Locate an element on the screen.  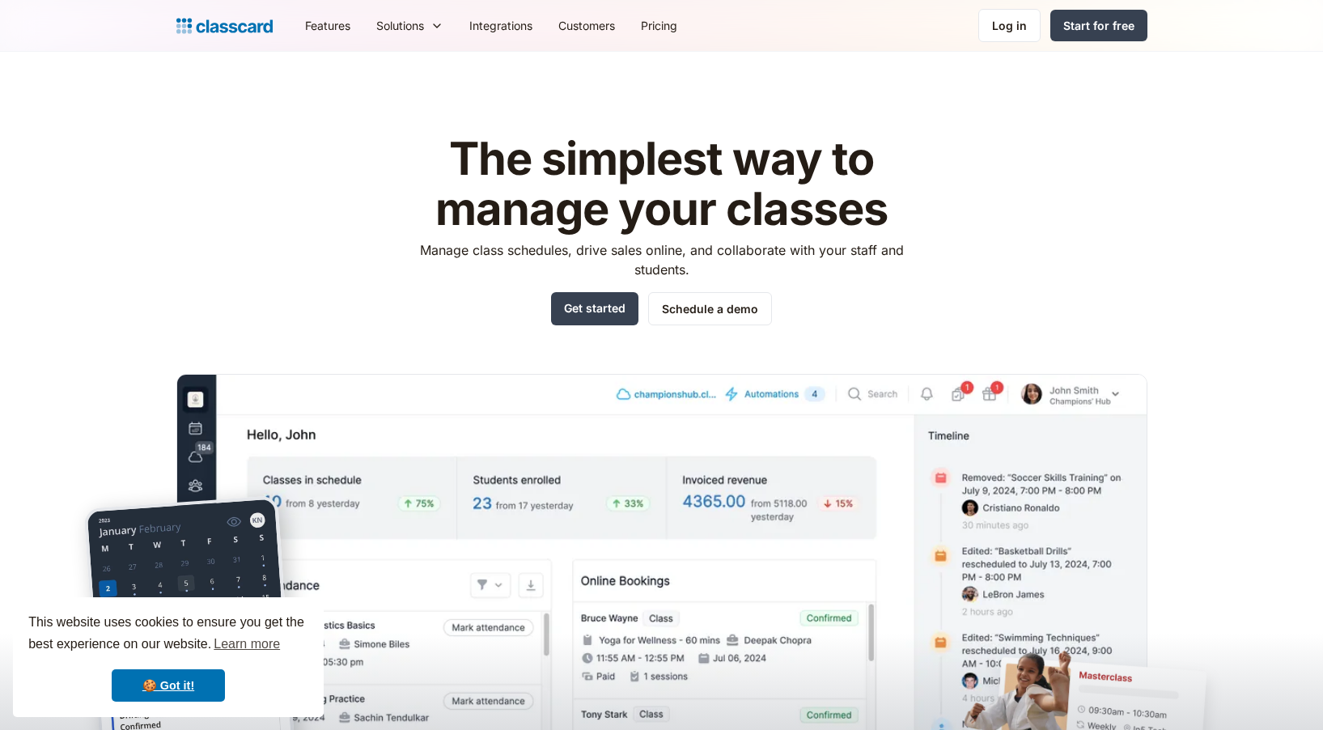
a: Customers is located at coordinates (587, 25).